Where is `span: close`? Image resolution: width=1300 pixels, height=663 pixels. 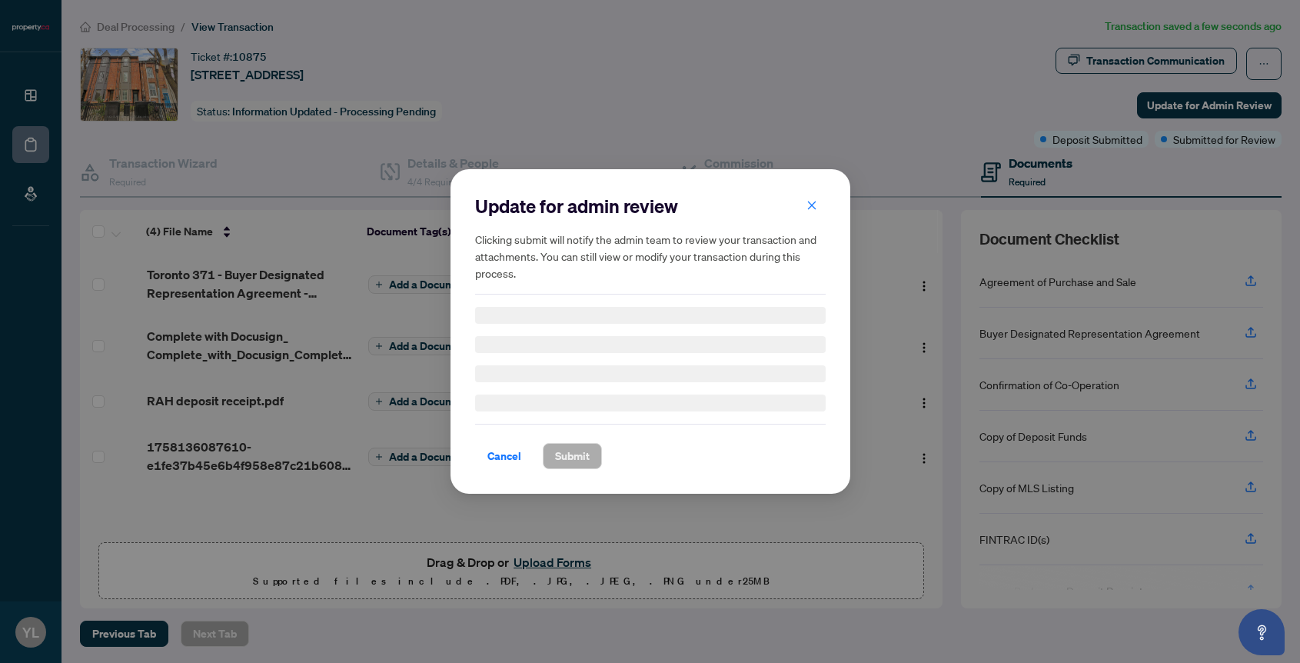 span: close is located at coordinates (812, 205).